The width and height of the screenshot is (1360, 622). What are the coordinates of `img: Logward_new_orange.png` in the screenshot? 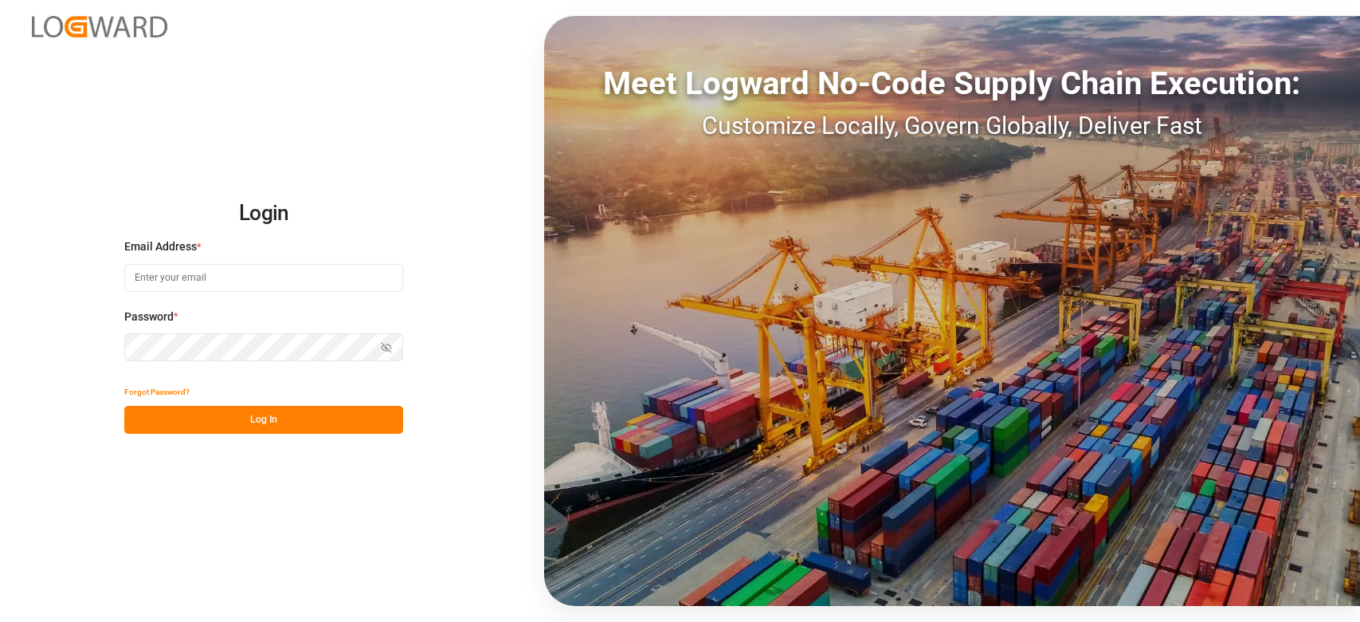 It's located at (100, 26).